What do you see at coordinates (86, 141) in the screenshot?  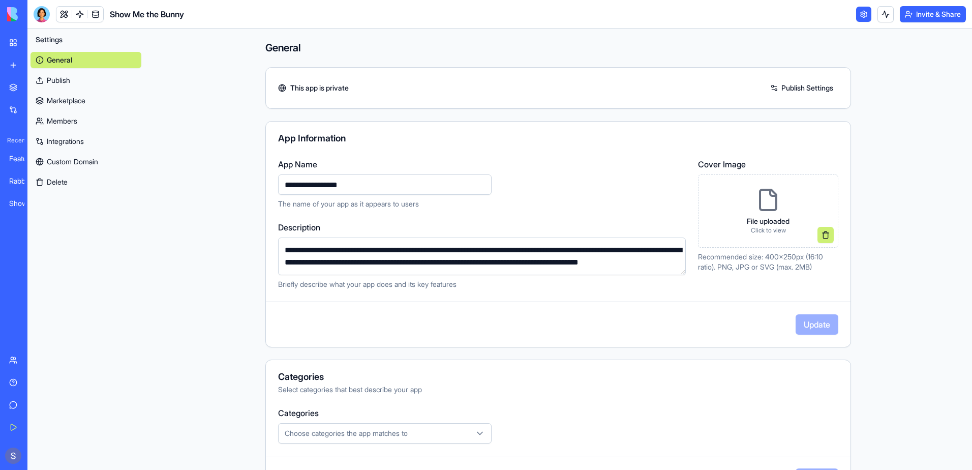 I see `a: Integrations` at bounding box center [86, 141].